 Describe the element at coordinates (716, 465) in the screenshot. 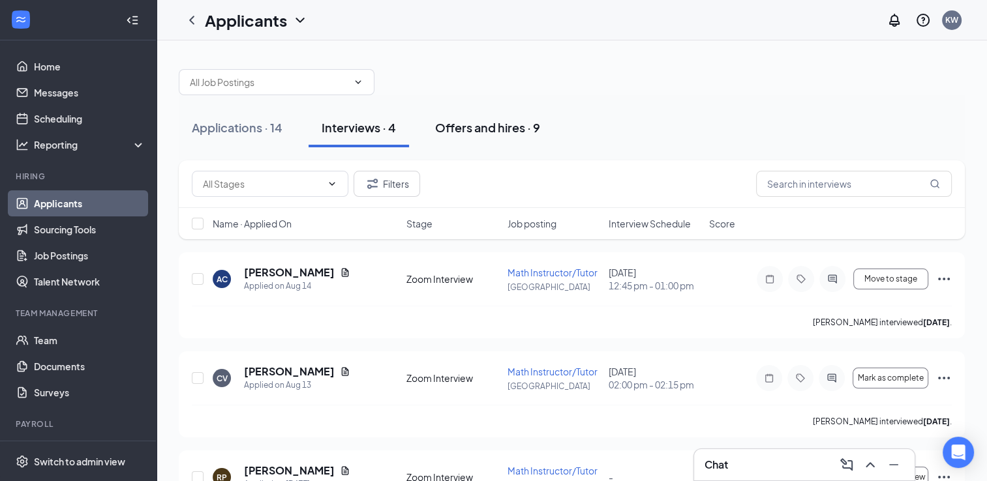

I see `h3: Chat` at that location.